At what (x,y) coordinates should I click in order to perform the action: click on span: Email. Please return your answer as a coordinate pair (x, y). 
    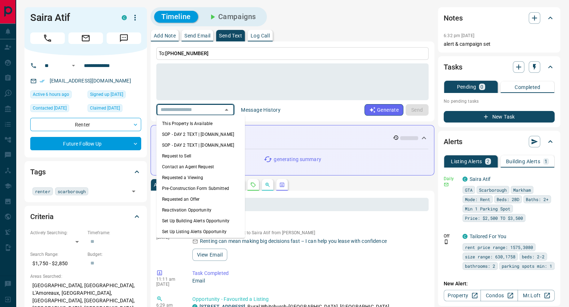
    Looking at the image, I should click on (86, 38).